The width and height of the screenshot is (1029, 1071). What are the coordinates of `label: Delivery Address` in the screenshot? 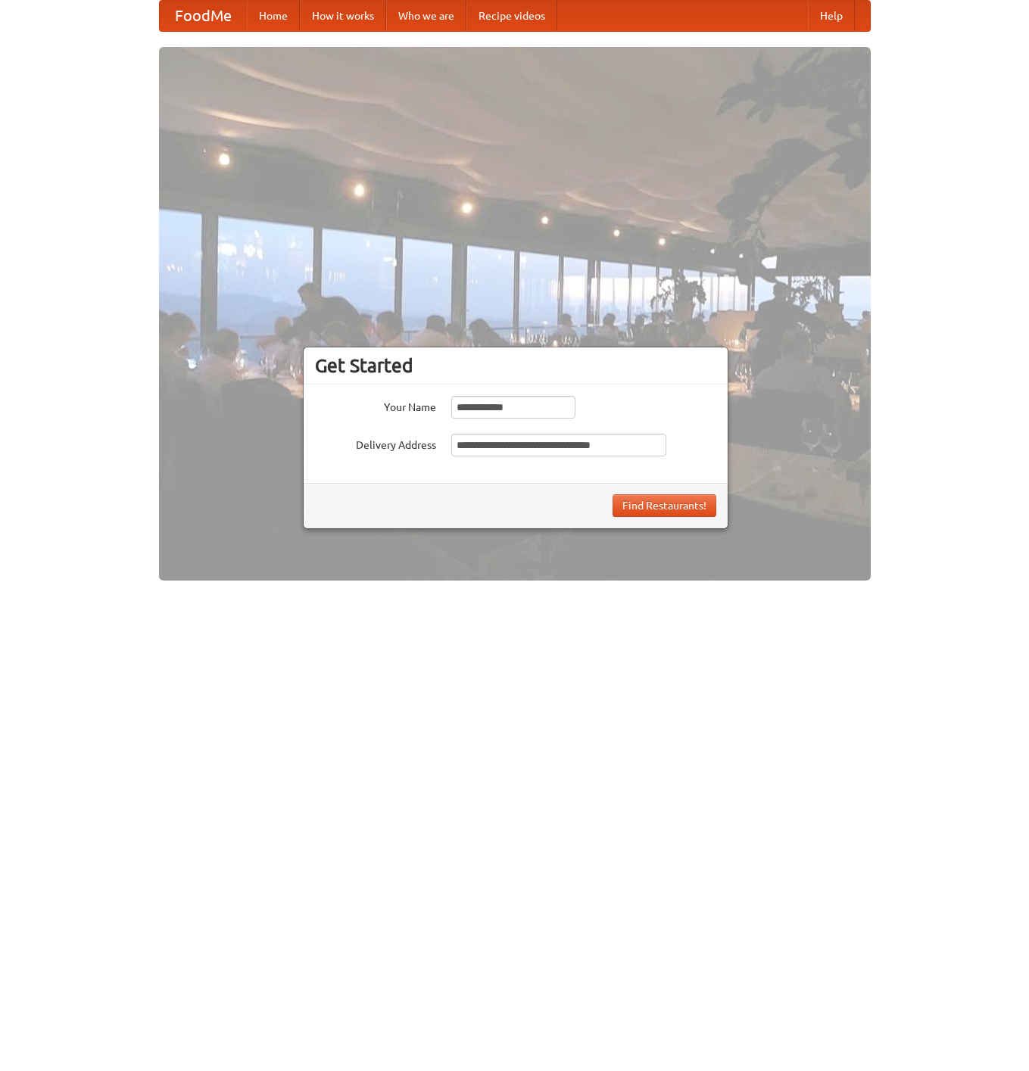 It's located at (375, 443).